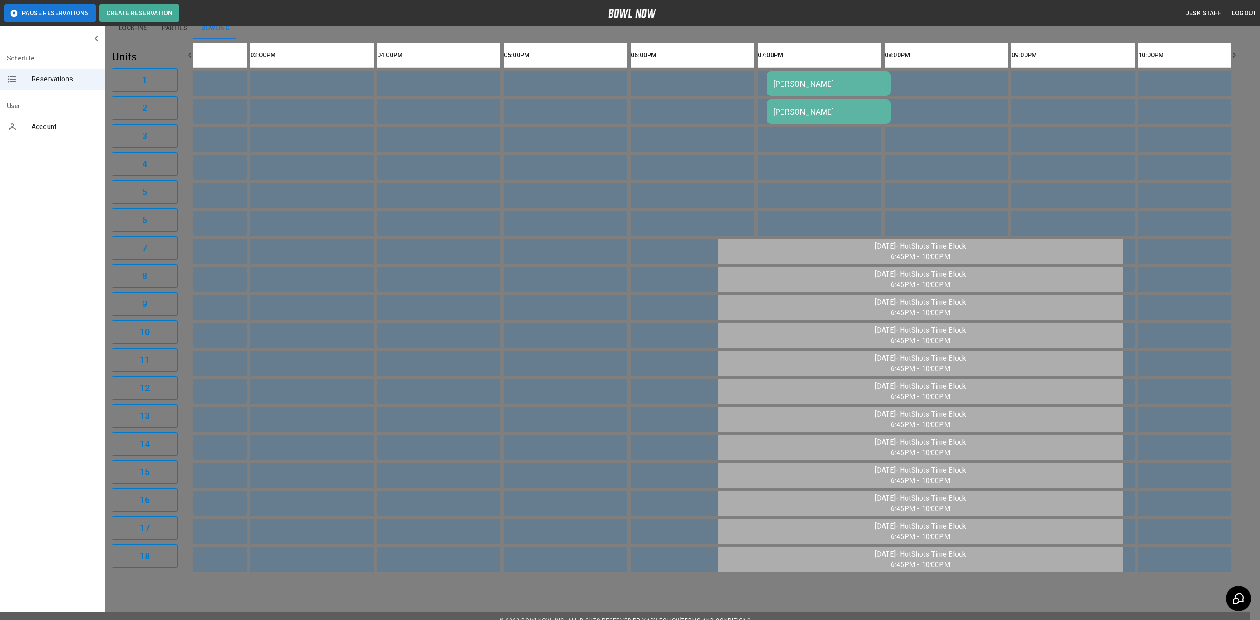 Image resolution: width=1260 pixels, height=620 pixels. Describe the element at coordinates (1244, 13) in the screenshot. I see `button: Logout` at that location.